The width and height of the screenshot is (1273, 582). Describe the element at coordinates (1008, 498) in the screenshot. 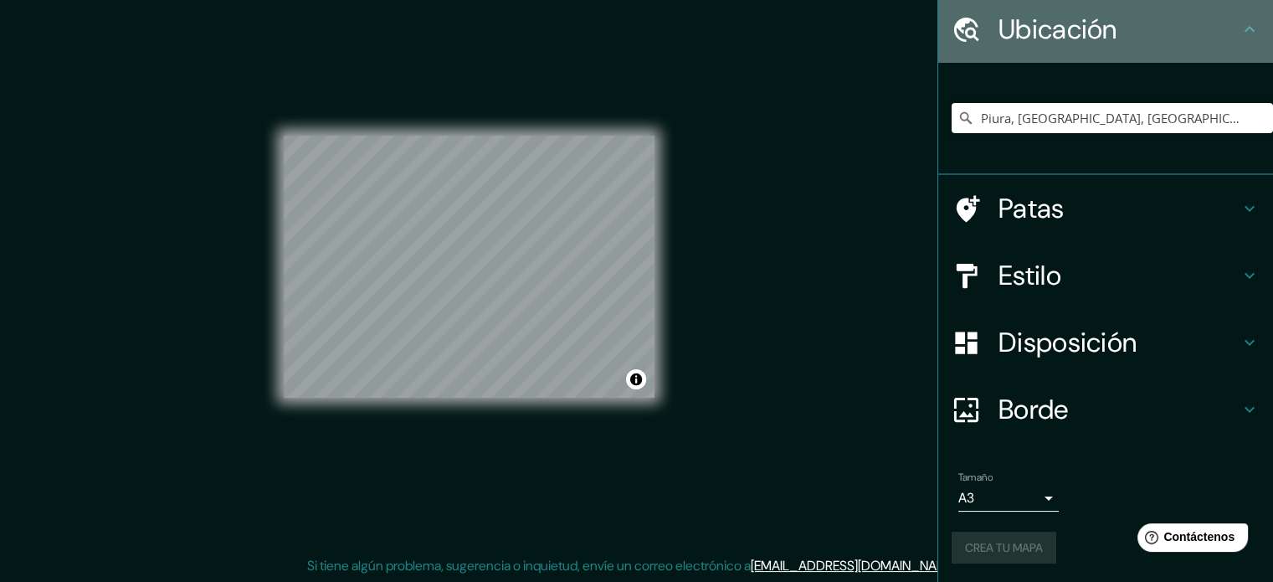

I see `div: A3` at that location.